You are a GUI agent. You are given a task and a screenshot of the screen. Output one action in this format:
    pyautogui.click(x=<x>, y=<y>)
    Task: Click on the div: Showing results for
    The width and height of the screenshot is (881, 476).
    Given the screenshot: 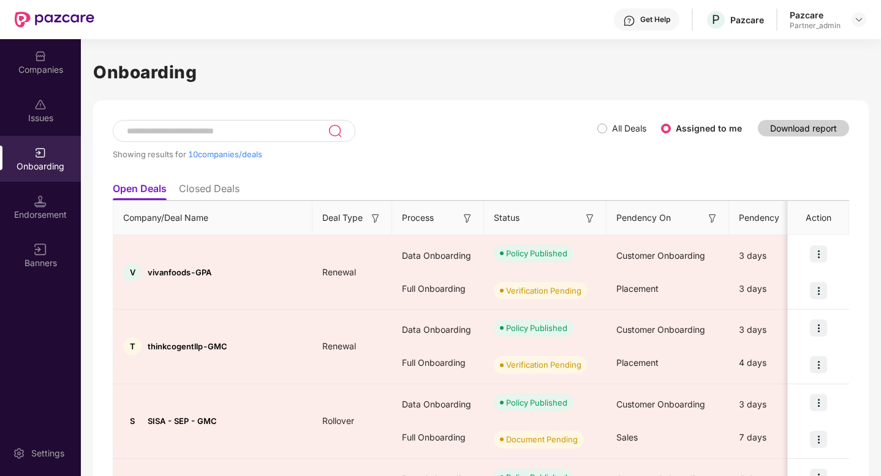 What is the action you would take?
    pyautogui.click(x=355, y=154)
    